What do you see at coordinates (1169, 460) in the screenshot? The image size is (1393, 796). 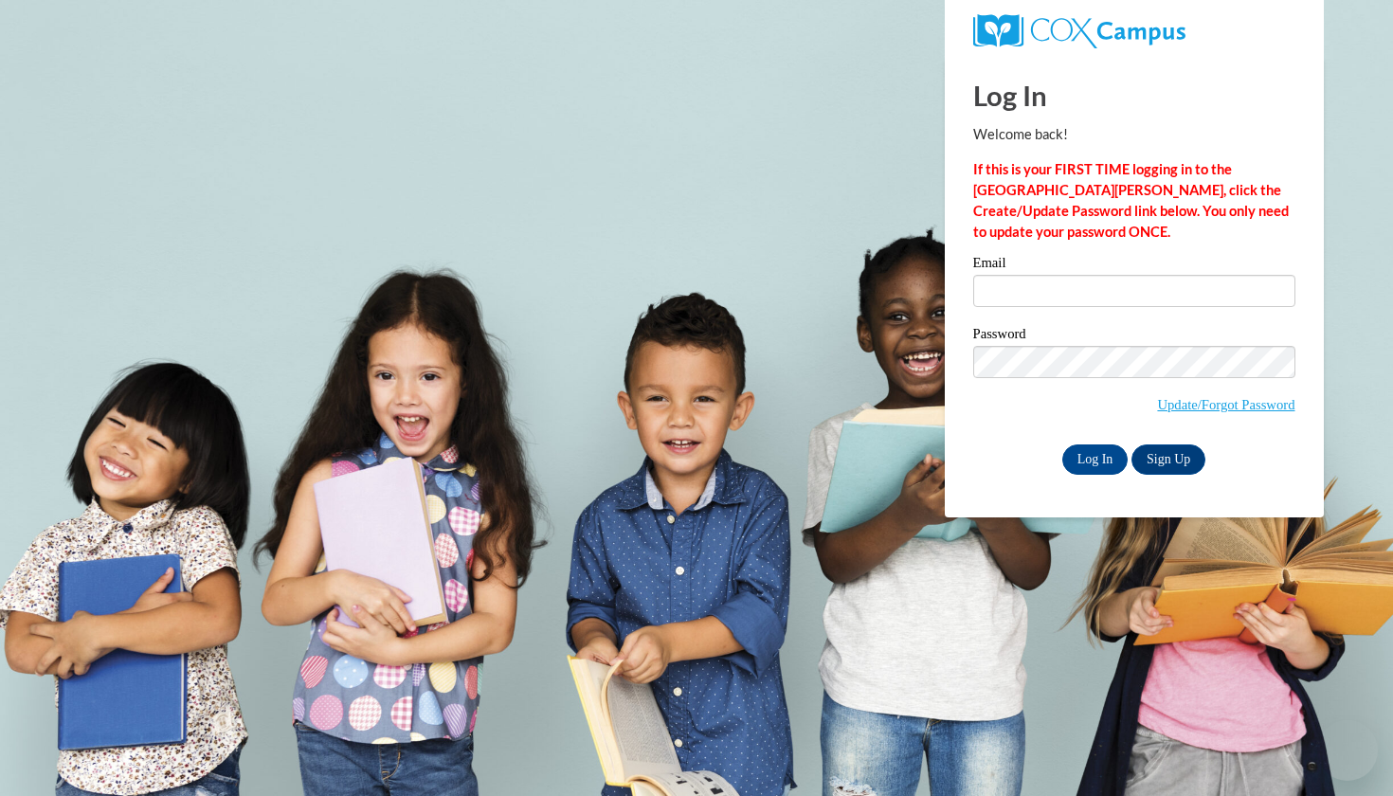 I see `a: Sign Up` at bounding box center [1169, 460].